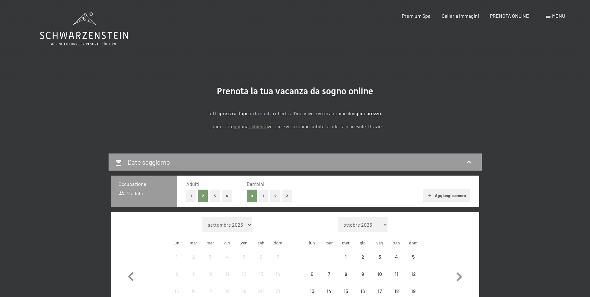  What do you see at coordinates (149, 162) in the screenshot?
I see `h2: Date soggiorno` at bounding box center [149, 162].